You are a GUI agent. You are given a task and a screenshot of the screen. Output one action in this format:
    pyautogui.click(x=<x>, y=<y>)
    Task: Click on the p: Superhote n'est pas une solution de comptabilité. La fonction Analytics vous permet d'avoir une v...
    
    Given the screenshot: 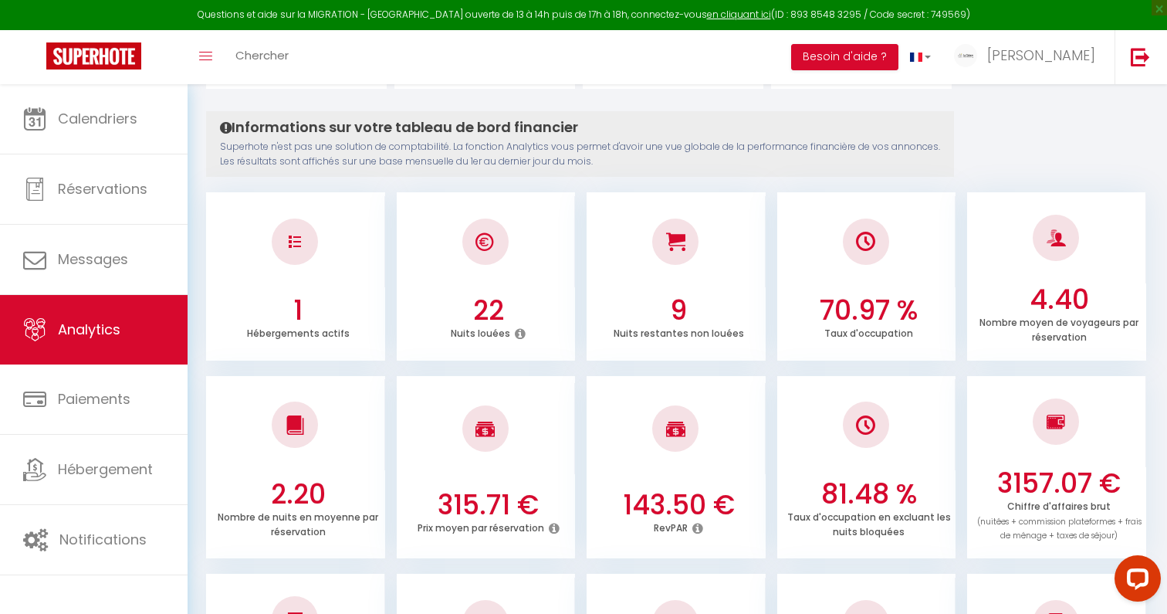 What is the action you would take?
    pyautogui.click(x=580, y=154)
    